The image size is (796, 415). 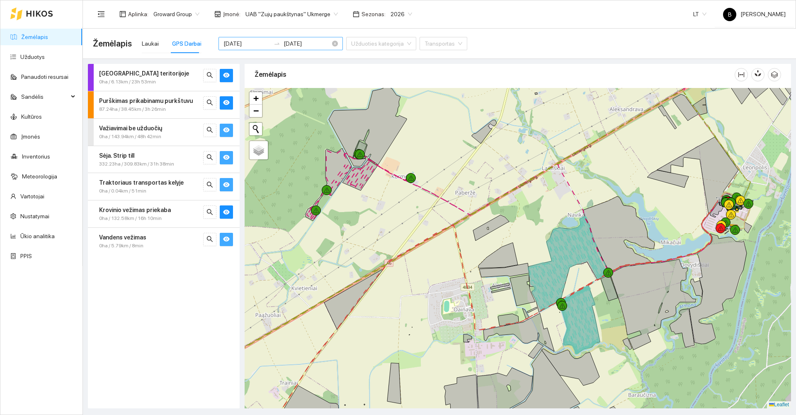 I want to click on a: Layers, so click(x=259, y=150).